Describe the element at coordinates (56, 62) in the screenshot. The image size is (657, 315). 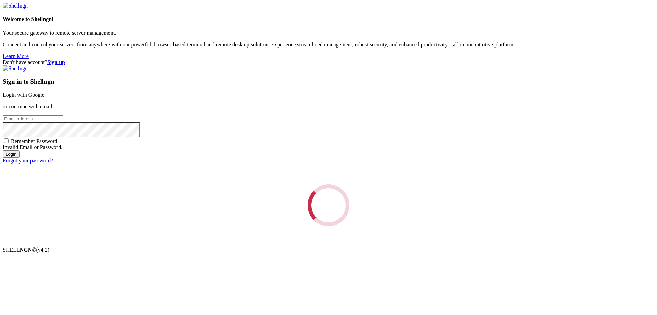
I see `a: Sign up` at that location.